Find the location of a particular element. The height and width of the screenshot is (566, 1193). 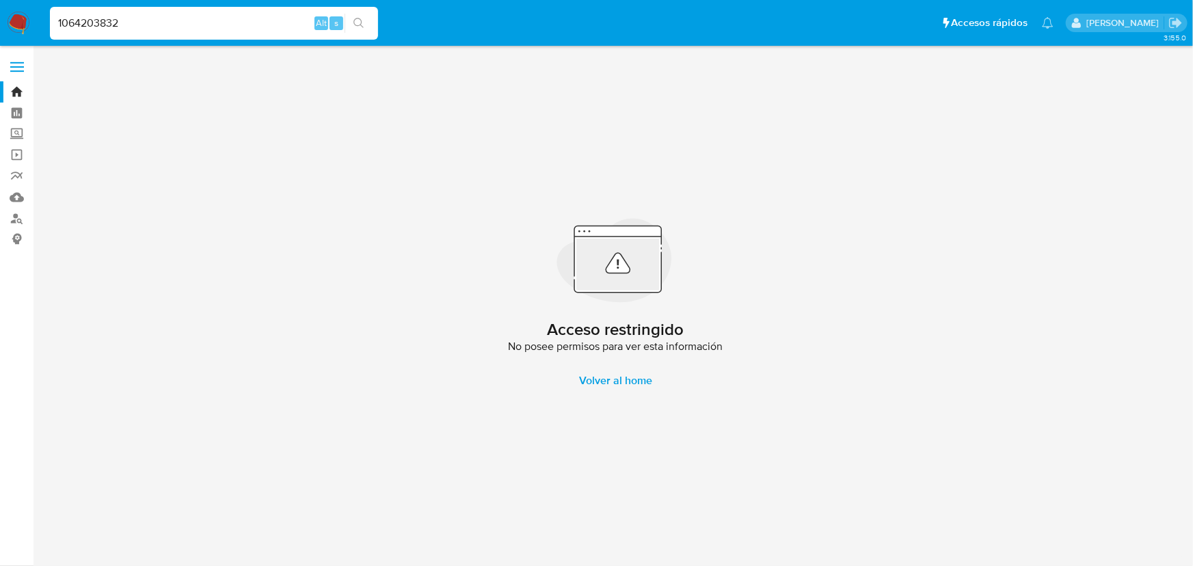

a: Salir is located at coordinates (1176, 23).